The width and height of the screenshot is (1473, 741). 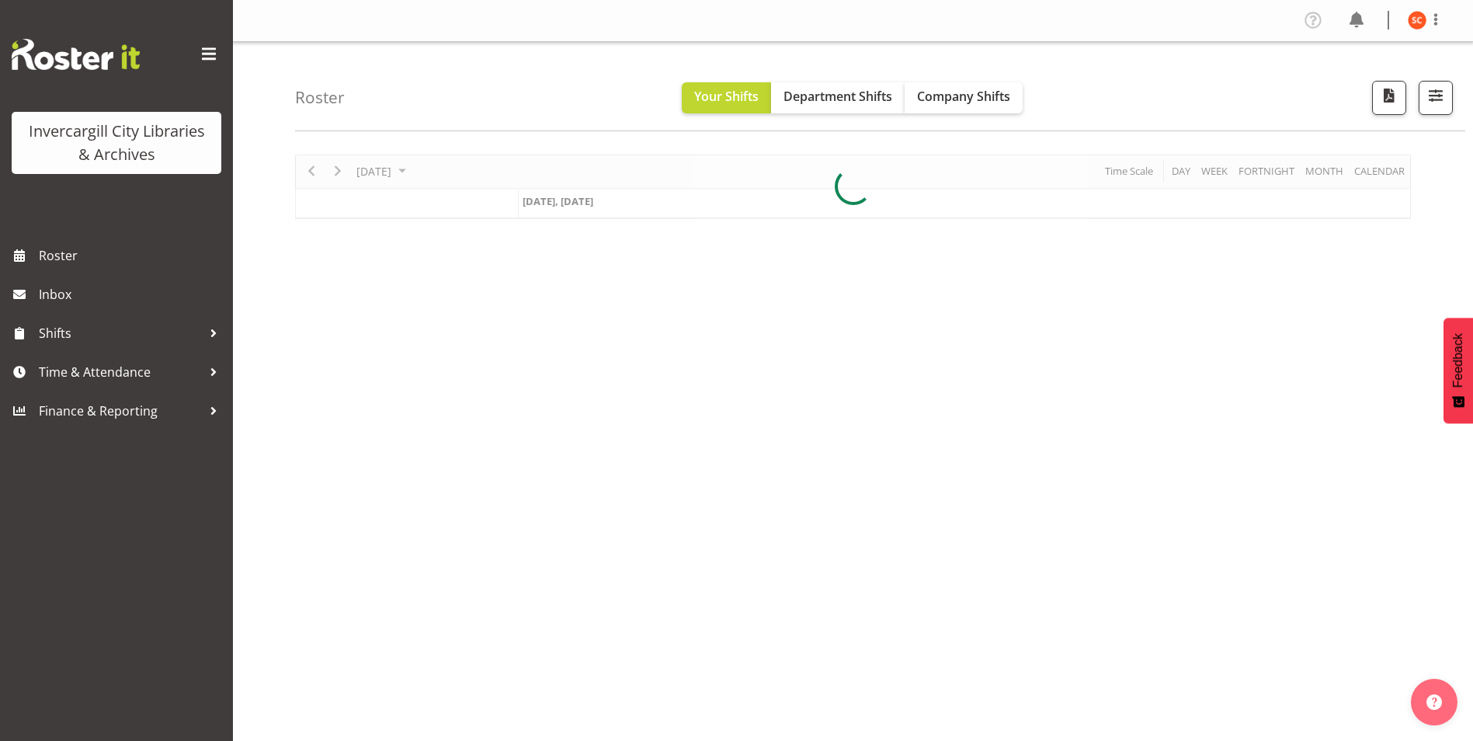 I want to click on span: Finance & Reporting, so click(x=120, y=411).